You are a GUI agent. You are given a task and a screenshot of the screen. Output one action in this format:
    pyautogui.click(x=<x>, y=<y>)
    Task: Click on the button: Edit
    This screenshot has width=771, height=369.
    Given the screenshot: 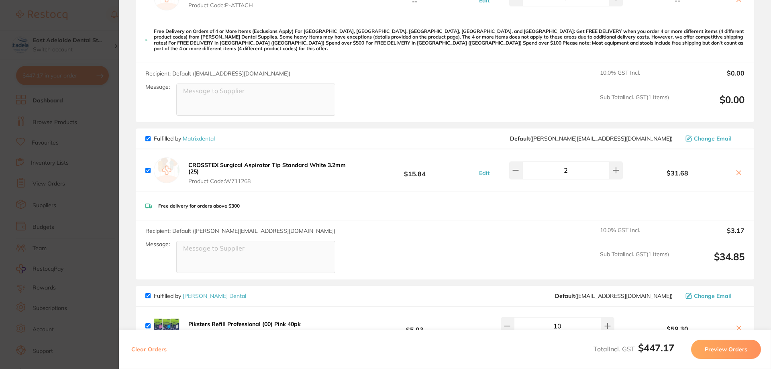 What is the action you would take?
    pyautogui.click(x=484, y=173)
    